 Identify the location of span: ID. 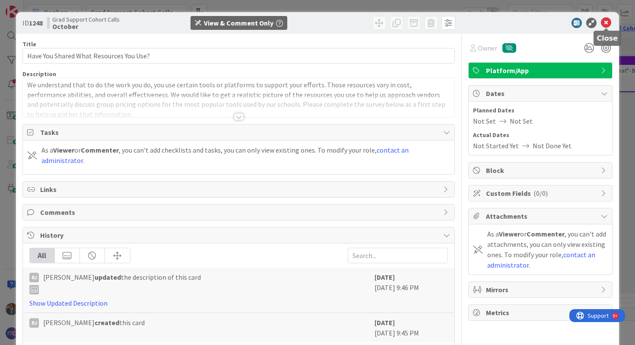
(32, 23).